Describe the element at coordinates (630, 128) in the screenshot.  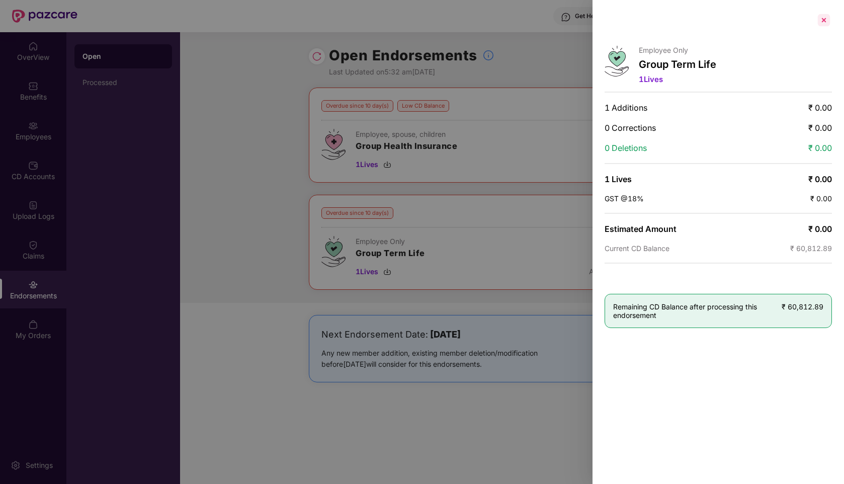
I see `span: 0 Corrections` at that location.